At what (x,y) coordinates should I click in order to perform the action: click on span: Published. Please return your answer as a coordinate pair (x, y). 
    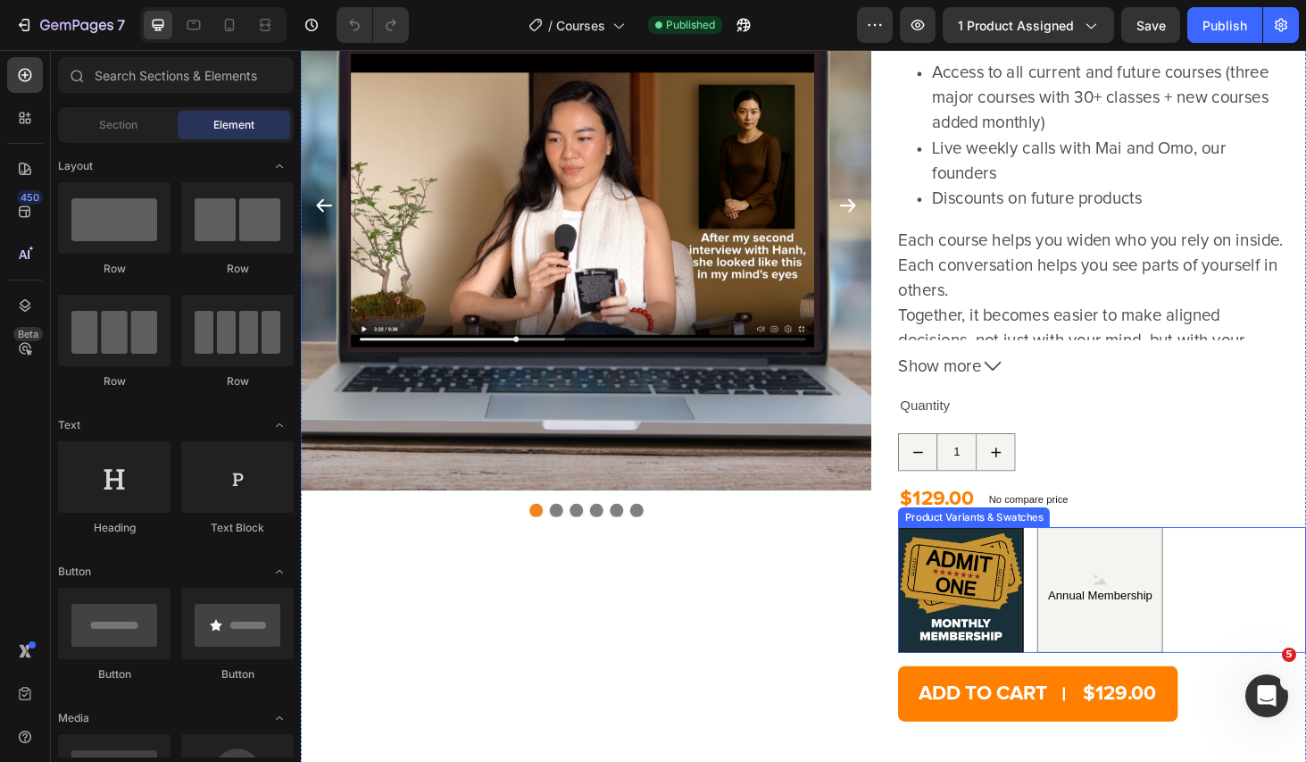
    Looking at the image, I should click on (690, 25).